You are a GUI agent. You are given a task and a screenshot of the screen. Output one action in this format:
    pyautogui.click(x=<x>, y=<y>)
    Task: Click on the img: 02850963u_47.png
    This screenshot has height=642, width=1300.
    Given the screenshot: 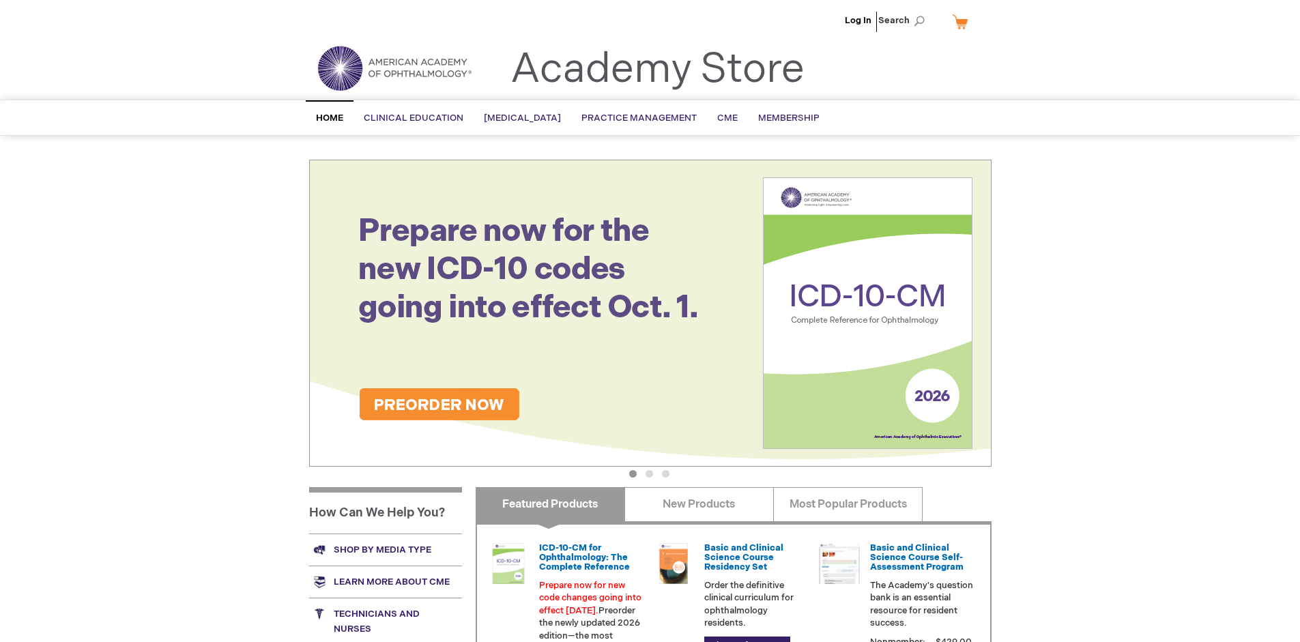 What is the action you would take?
    pyautogui.click(x=673, y=564)
    